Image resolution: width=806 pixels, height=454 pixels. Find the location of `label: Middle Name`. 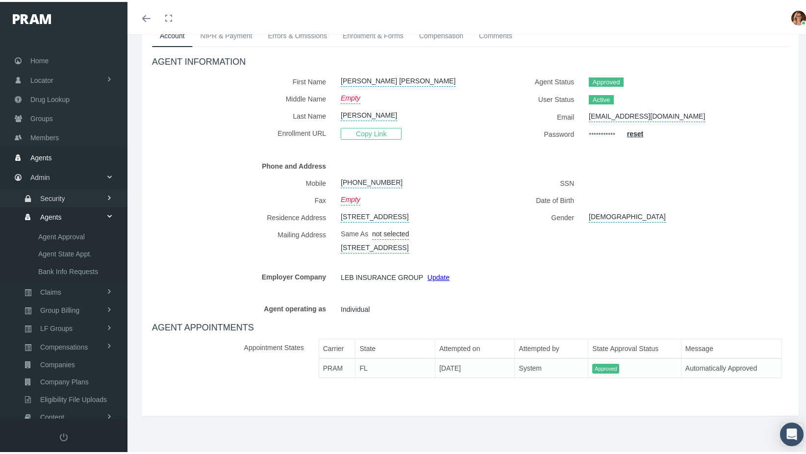

label: Middle Name is located at coordinates (243, 97).